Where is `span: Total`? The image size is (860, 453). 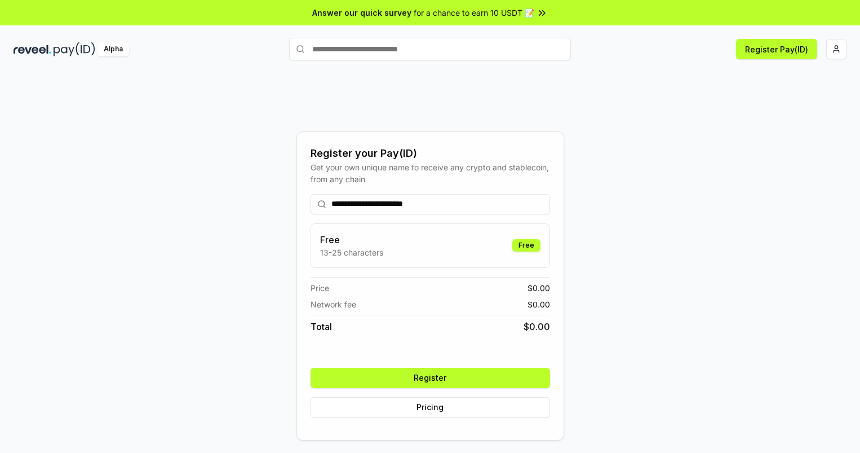
span: Total is located at coordinates (321, 326).